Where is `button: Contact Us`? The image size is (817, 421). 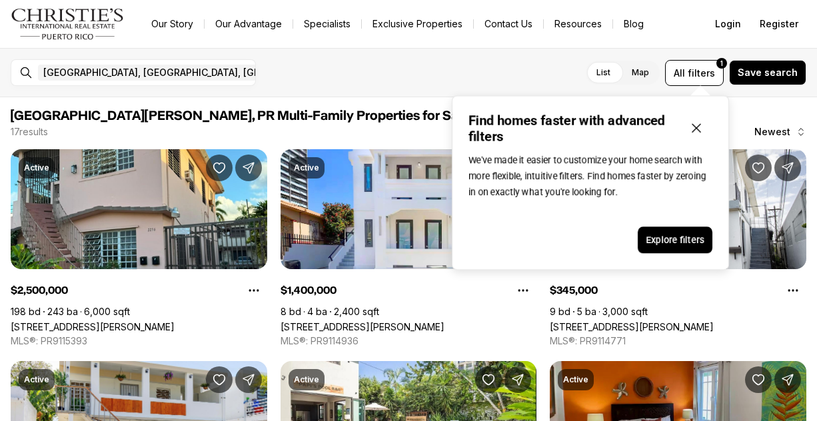
button: Contact Us is located at coordinates (509, 24).